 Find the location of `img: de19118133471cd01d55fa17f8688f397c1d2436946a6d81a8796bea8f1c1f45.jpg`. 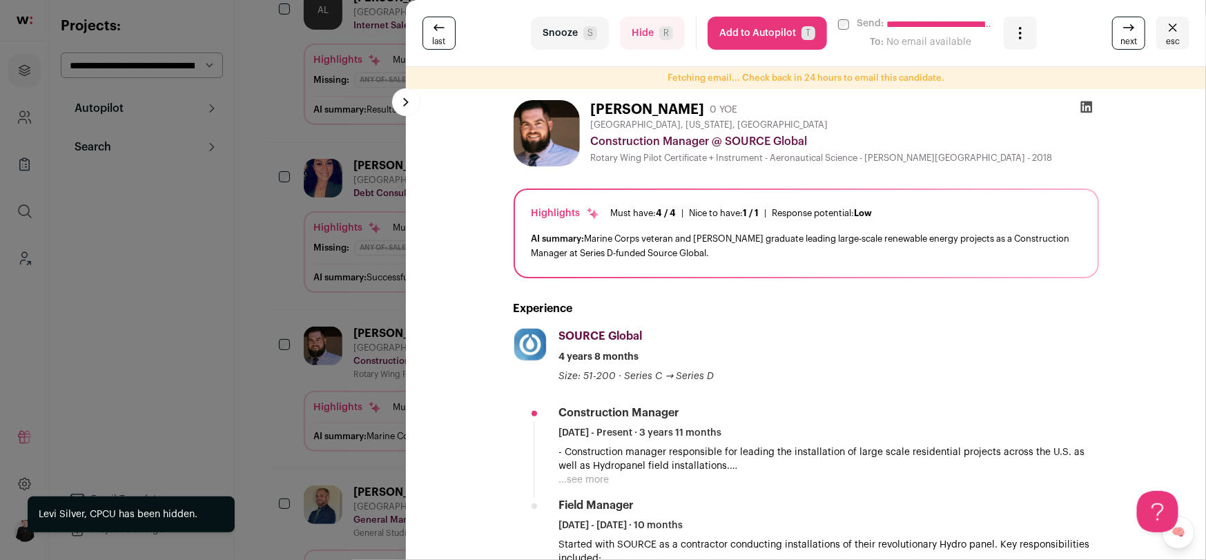

img: de19118133471cd01d55fa17f8688f397c1d2436946a6d81a8796bea8f1c1f45.jpg is located at coordinates (530, 345).